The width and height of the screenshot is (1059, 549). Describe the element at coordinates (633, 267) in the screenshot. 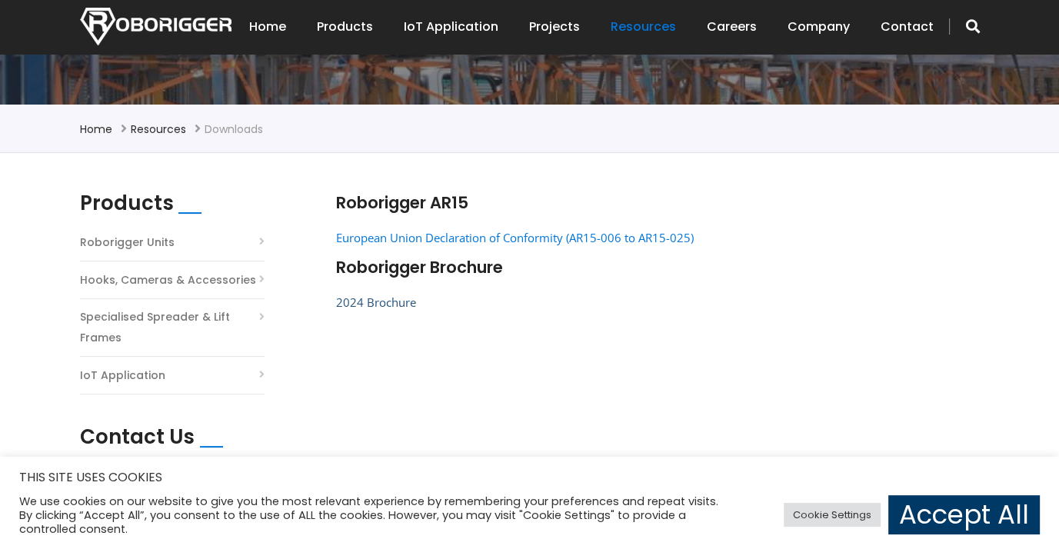

I see `h3: Roborigger Brochure` at that location.